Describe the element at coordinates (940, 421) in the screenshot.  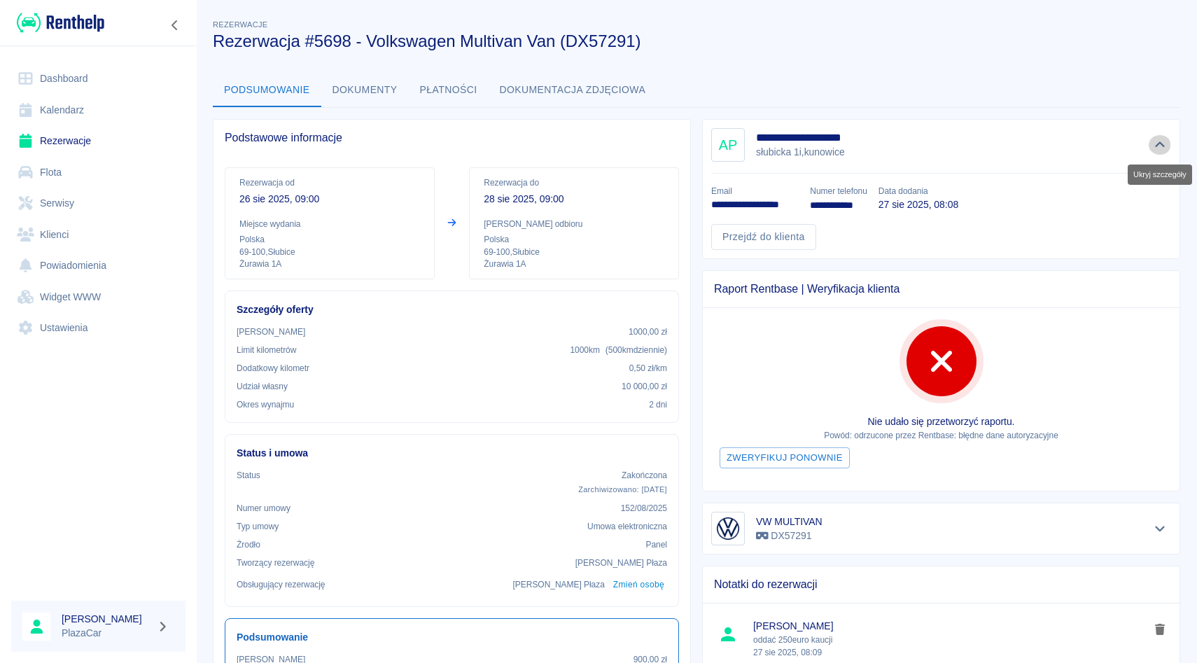
I see `p: Nie udało się przetworzyć raportu.` at that location.